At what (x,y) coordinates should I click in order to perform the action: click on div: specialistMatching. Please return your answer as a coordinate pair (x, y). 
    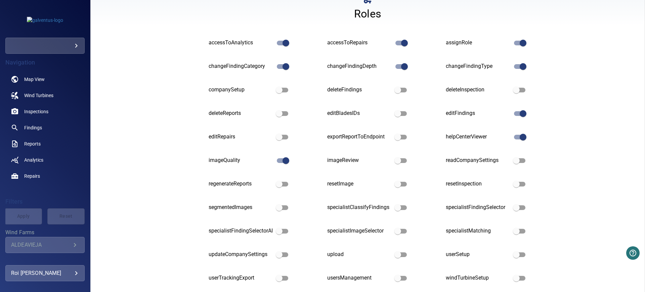
    Looking at the image, I should click on (477, 231).